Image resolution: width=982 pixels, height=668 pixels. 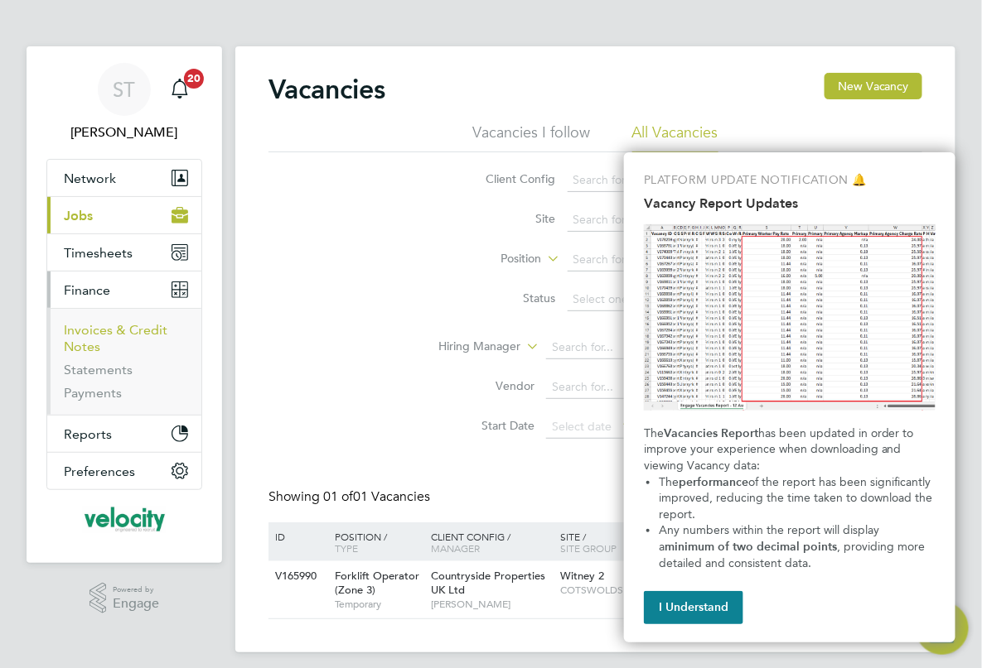 I want to click on h2: Vacancies, so click(x=326, y=89).